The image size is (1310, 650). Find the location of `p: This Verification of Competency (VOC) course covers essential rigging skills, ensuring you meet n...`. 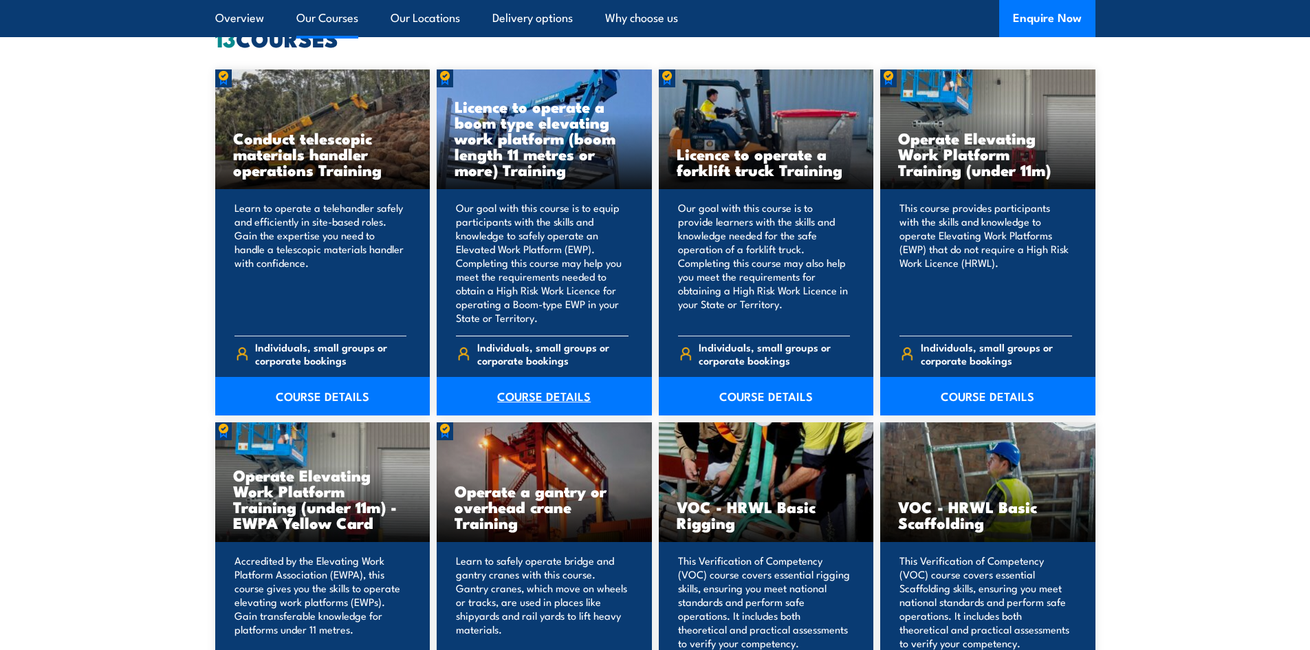

p: This Verification of Competency (VOC) course covers essential rigging skills, ensuring you meet n... is located at coordinates (764, 602).